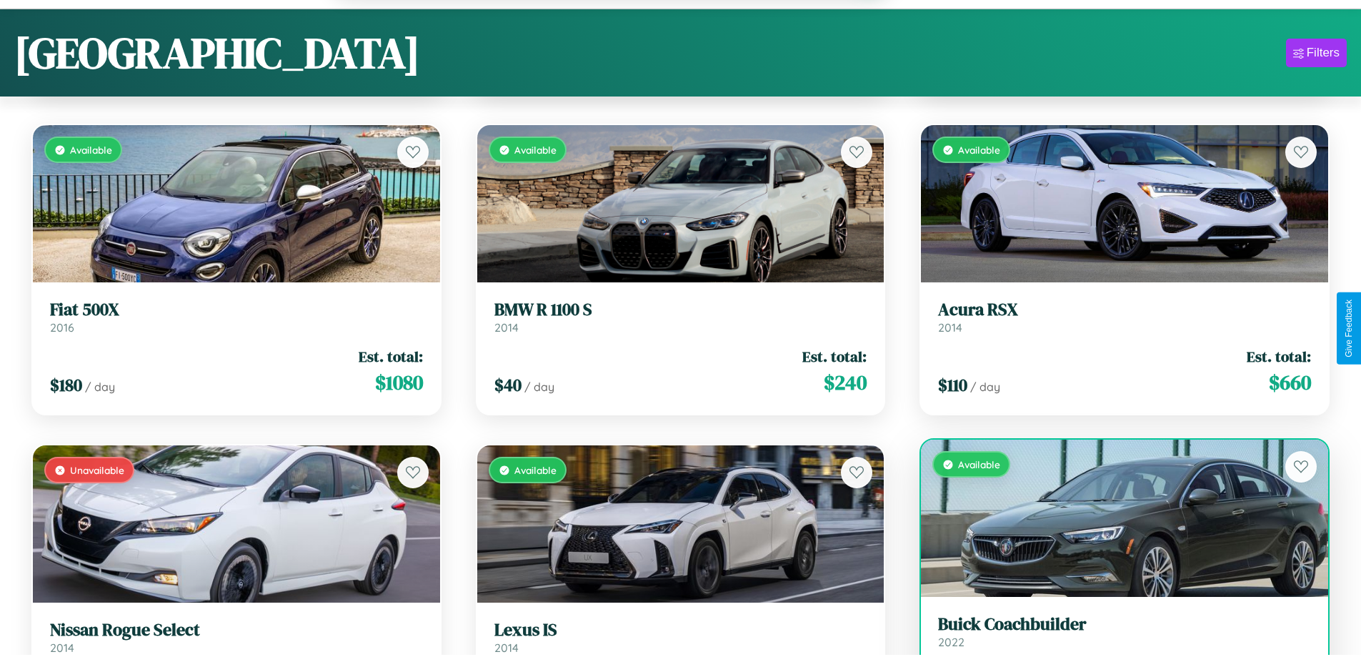 The height and width of the screenshot is (657, 1361). I want to click on span: $ 180, so click(66, 384).